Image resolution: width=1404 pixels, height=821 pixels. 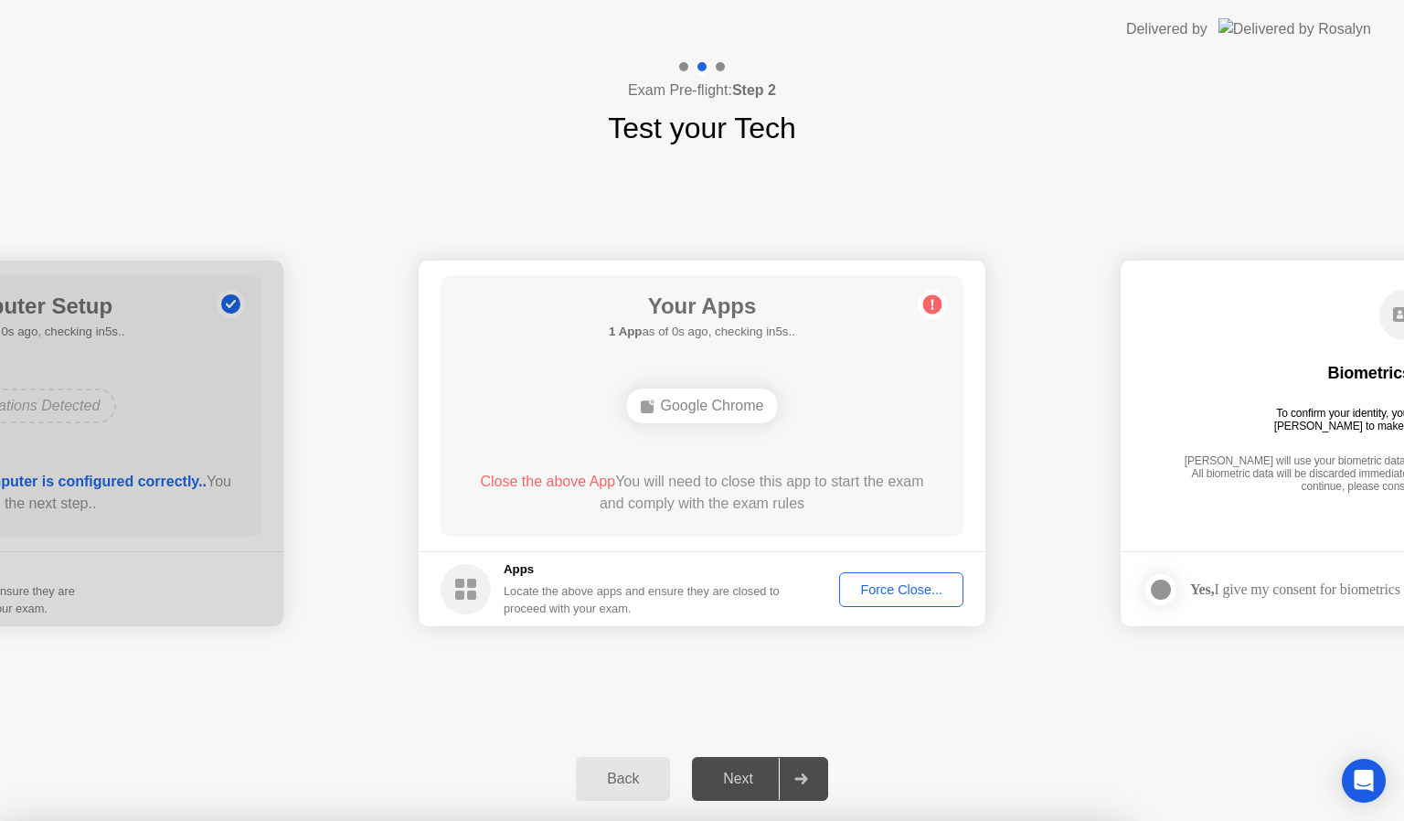 I want to click on strong: Yes,, so click(x=1202, y=589).